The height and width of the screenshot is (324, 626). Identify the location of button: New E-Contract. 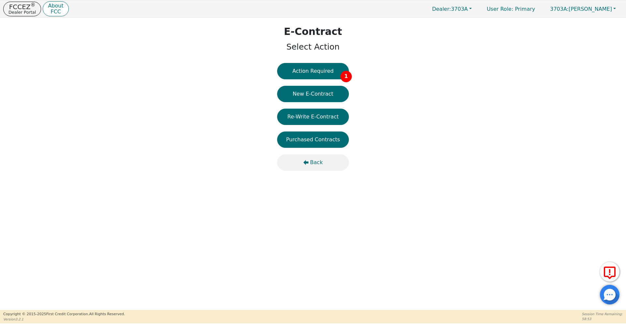
(313, 94).